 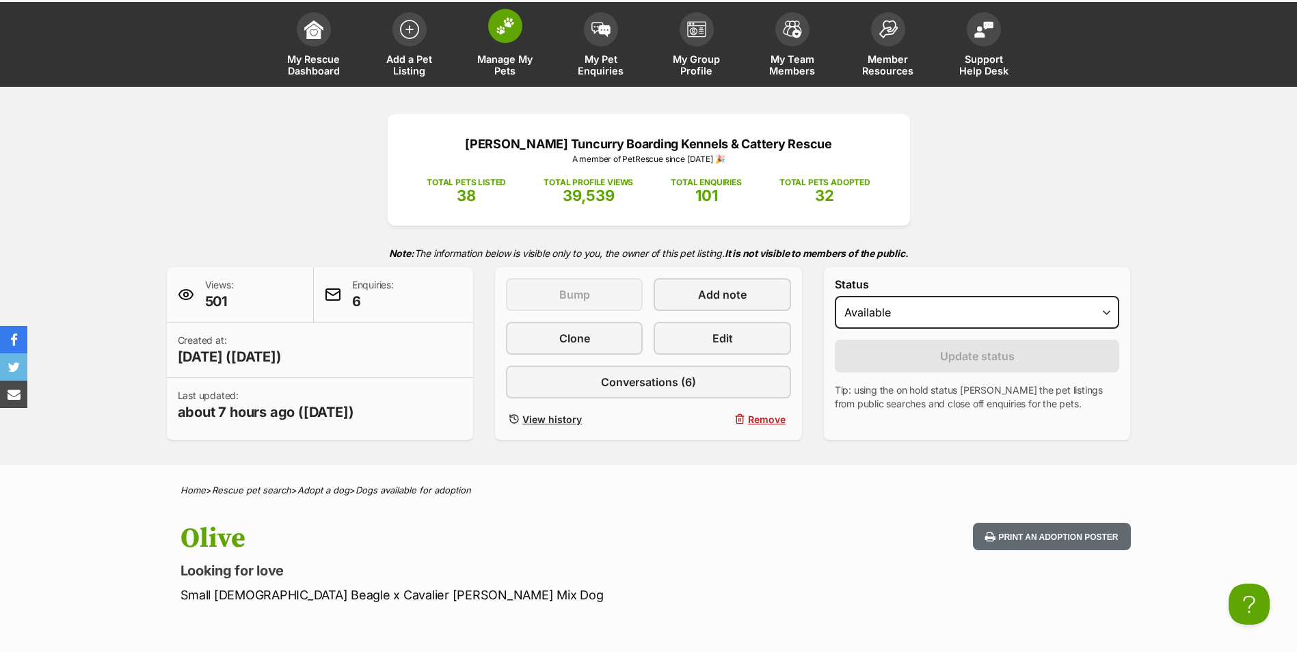 I want to click on img: help-desk-icon-fdf02630f3aa405de69fd3d07c3f3aa587a6932b1a1747fa1d2bba05be0121f9.svg, so click(x=984, y=29).